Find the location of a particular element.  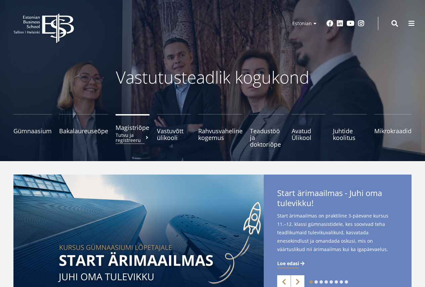

a: 3 is located at coordinates (321, 282).